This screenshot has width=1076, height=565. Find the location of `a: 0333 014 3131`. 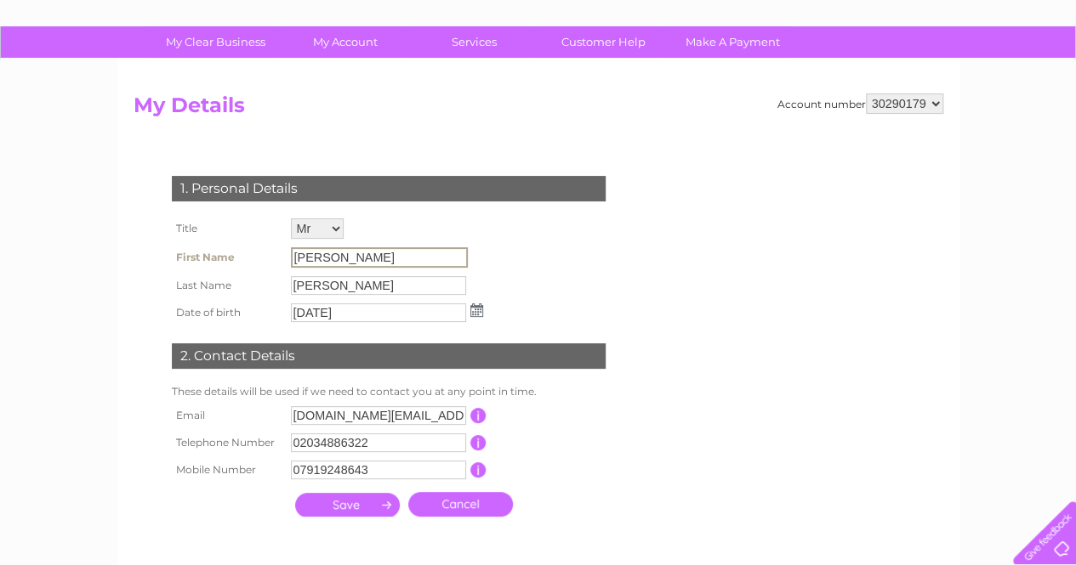

a: 0333 014 3131 is located at coordinates (814, 19).